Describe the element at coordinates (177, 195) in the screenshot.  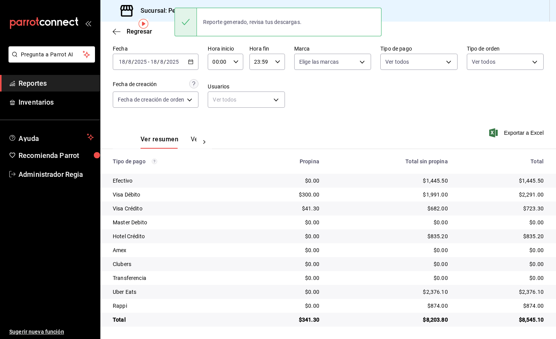
I see `div: Visa Débito` at that location.